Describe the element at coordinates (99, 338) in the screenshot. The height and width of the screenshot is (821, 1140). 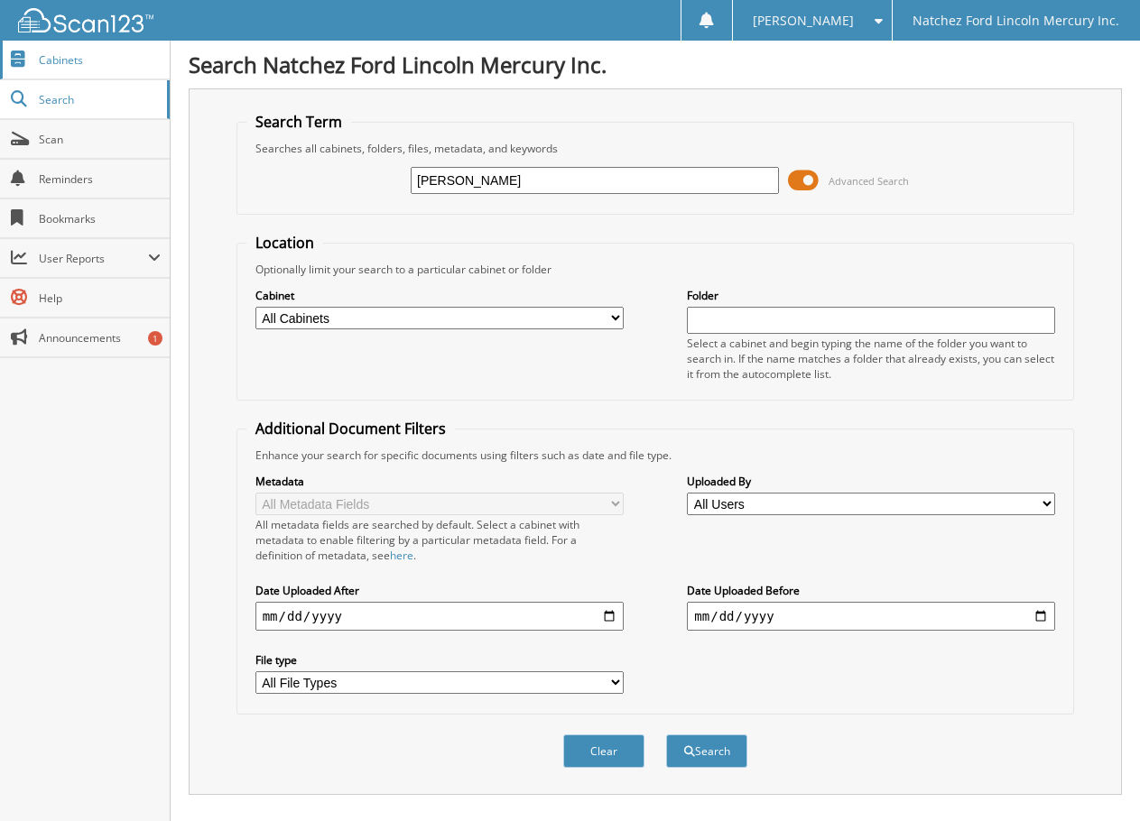
I see `span: Announcements` at that location.